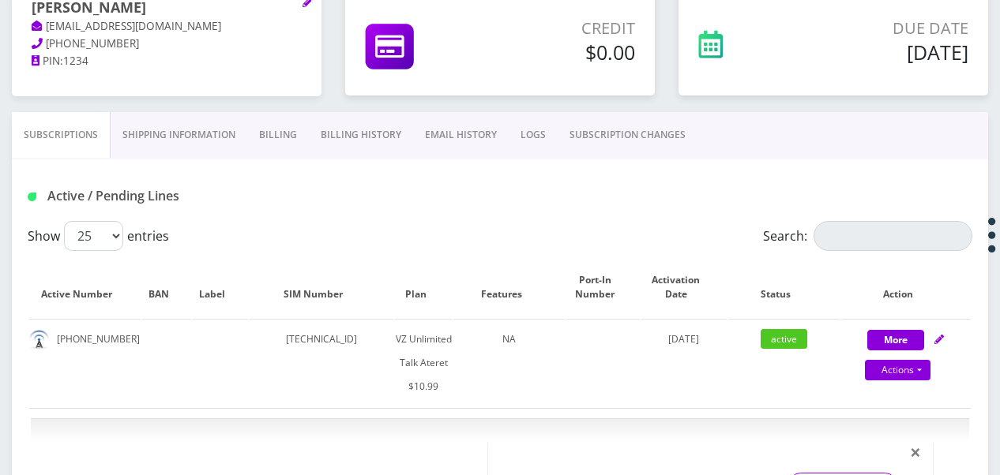 Image resolution: width=1000 pixels, height=475 pixels. I want to click on td: VZ Unlimited Talk Ateret $10.99, so click(423, 363).